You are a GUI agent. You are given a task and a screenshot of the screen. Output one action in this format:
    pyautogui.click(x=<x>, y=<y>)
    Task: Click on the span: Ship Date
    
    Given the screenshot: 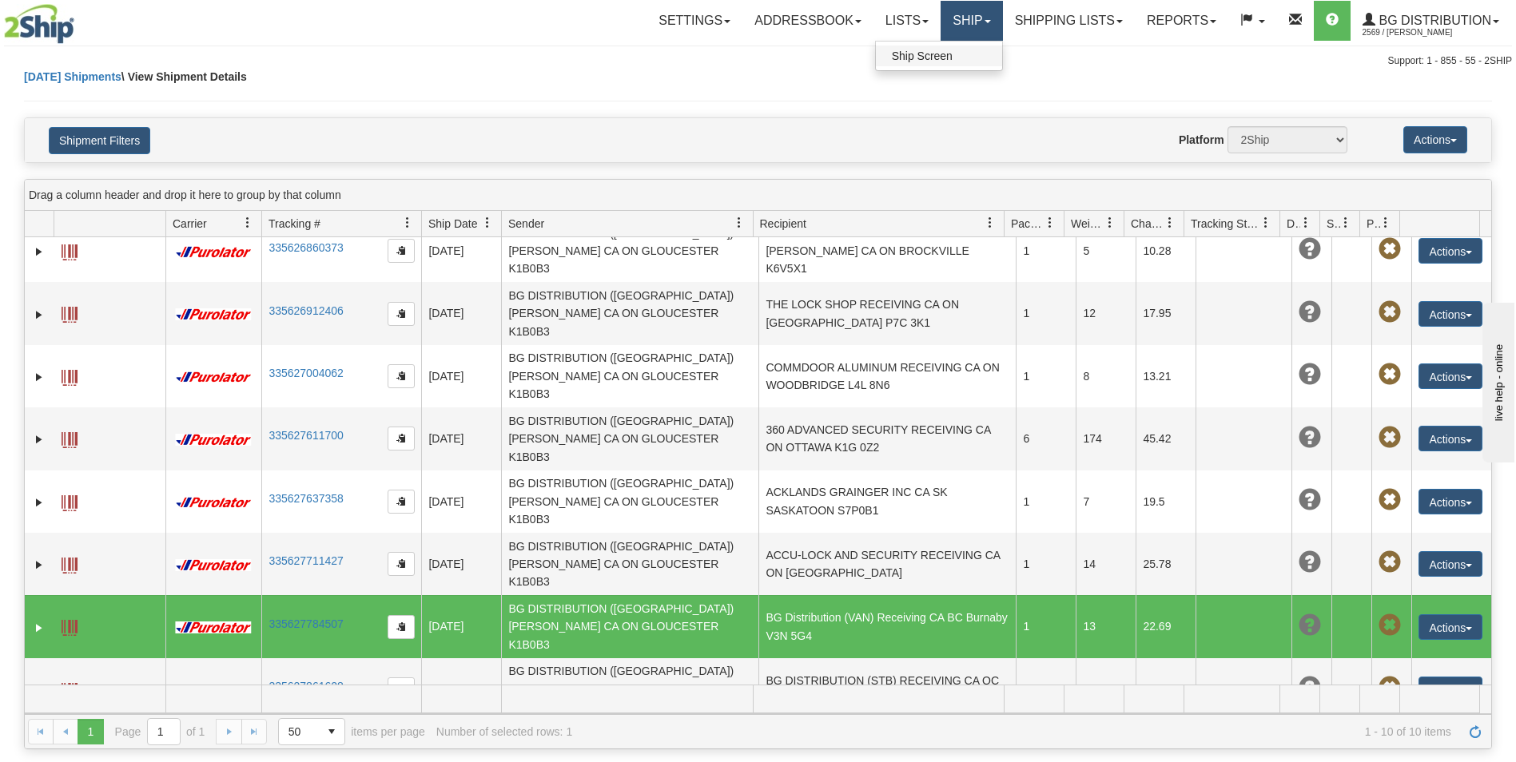 What is the action you would take?
    pyautogui.click(x=452, y=224)
    